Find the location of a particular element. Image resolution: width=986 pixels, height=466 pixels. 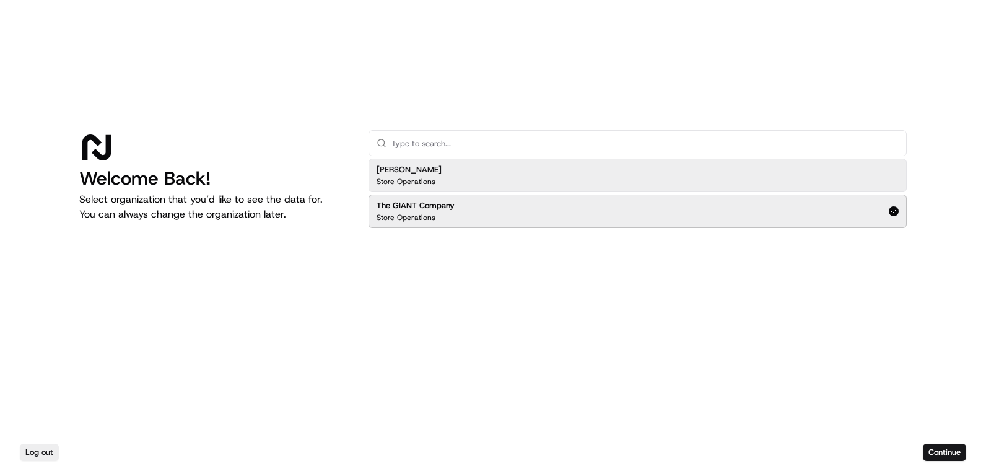

button: Log out is located at coordinates (39, 452).